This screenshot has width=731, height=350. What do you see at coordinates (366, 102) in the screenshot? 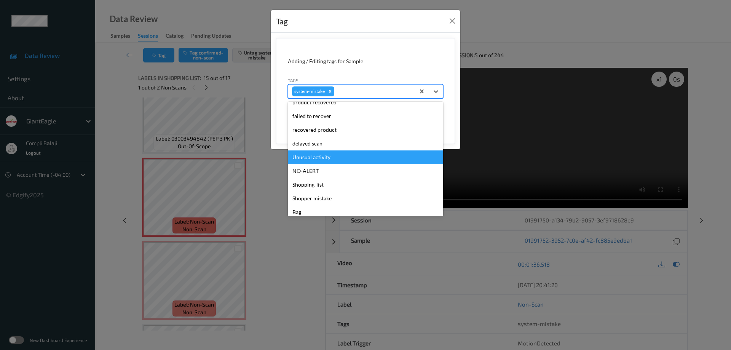
I see `div: product recovered` at bounding box center [366, 102].